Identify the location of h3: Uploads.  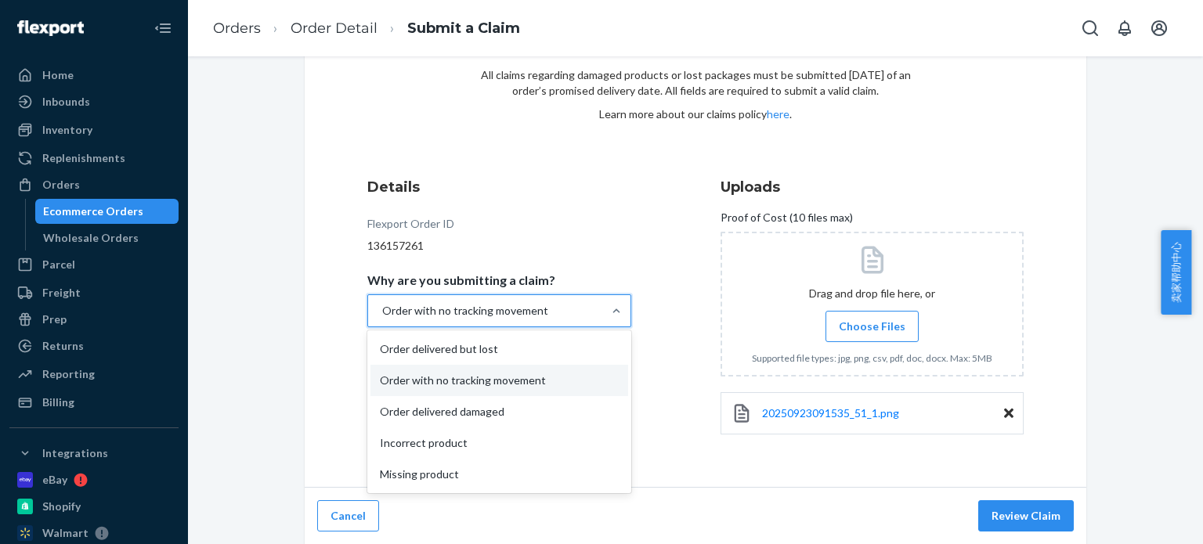
(872, 187).